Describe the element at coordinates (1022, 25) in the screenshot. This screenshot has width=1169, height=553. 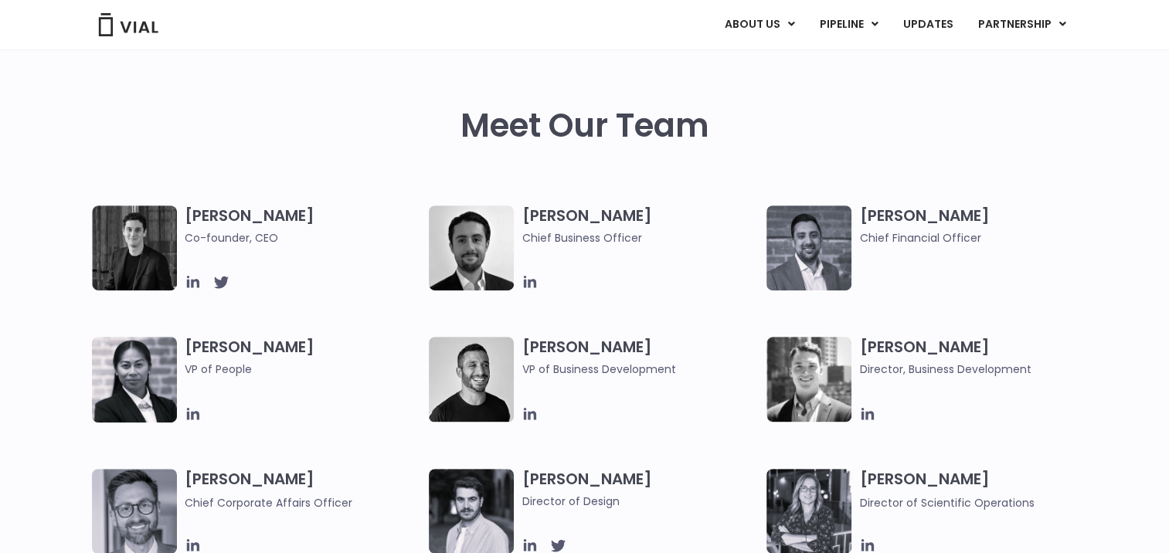
I see `a: PARTNERSHIPMenu Toggle` at that location.